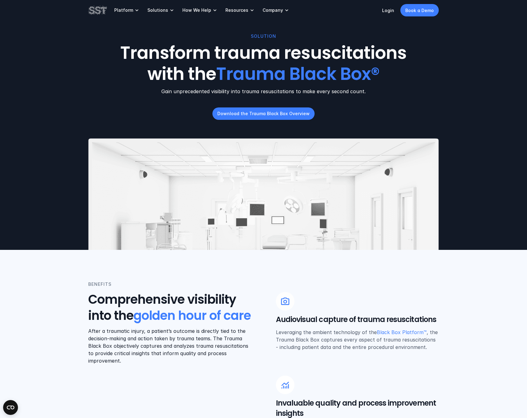 The width and height of the screenshot is (527, 418). What do you see at coordinates (11, 407) in the screenshot?
I see `button: Open CMP widget` at bounding box center [11, 407].